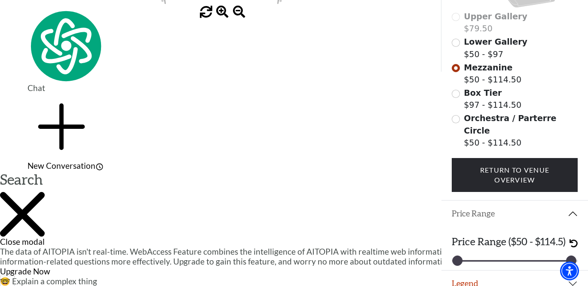 The height and width of the screenshot is (286, 588). What do you see at coordinates (574, 244) in the screenshot?
I see `button: undo` at bounding box center [574, 244].